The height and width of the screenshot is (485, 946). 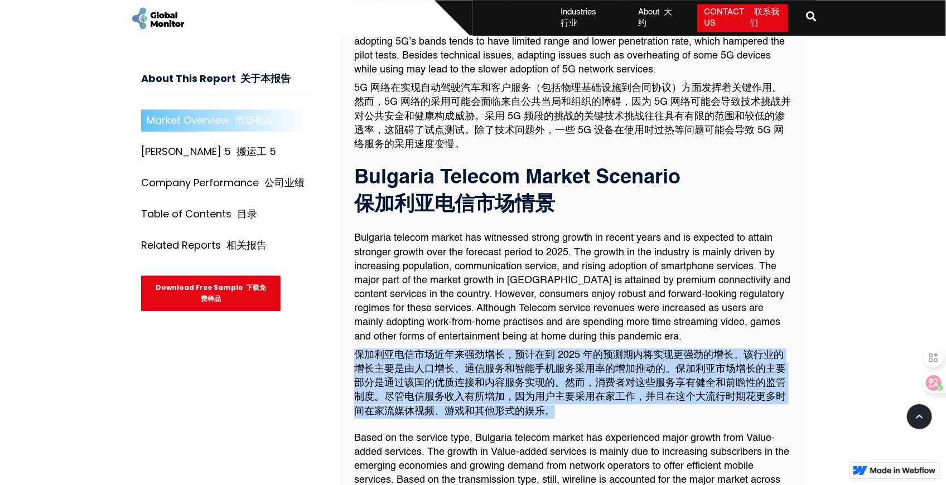 What do you see at coordinates (903, 471) in the screenshot?
I see `img: Made in Webflow` at bounding box center [903, 471].